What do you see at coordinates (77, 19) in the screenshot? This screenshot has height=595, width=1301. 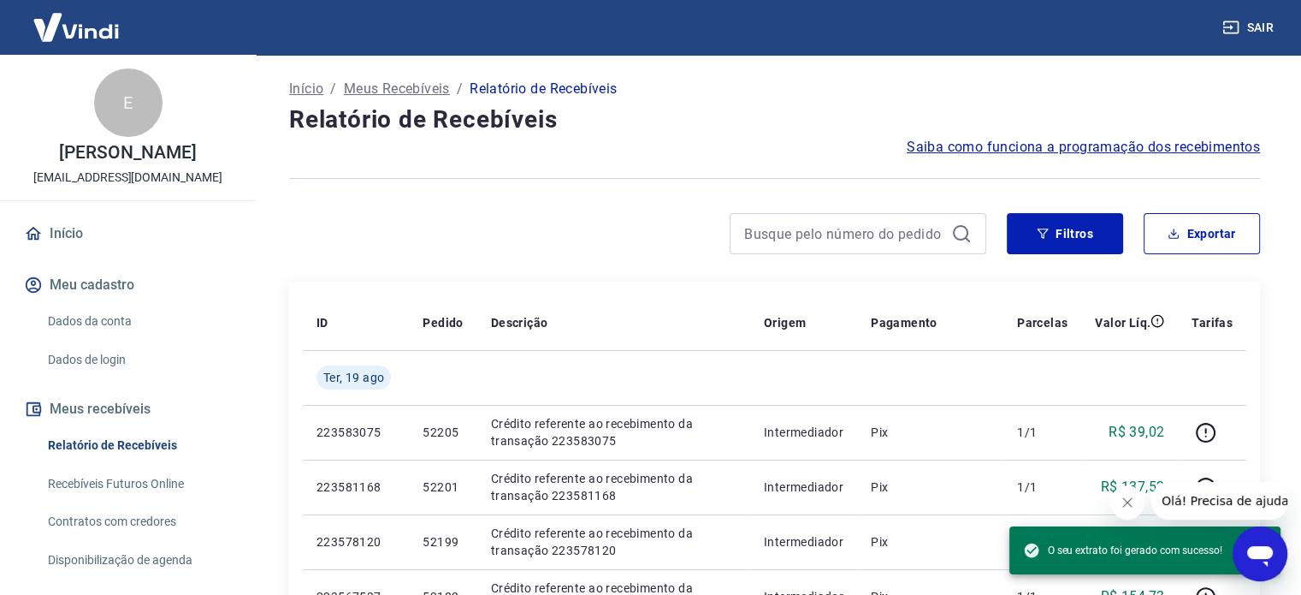 I see `span: Olá! Precisa de ajuda?` at bounding box center [77, 19].